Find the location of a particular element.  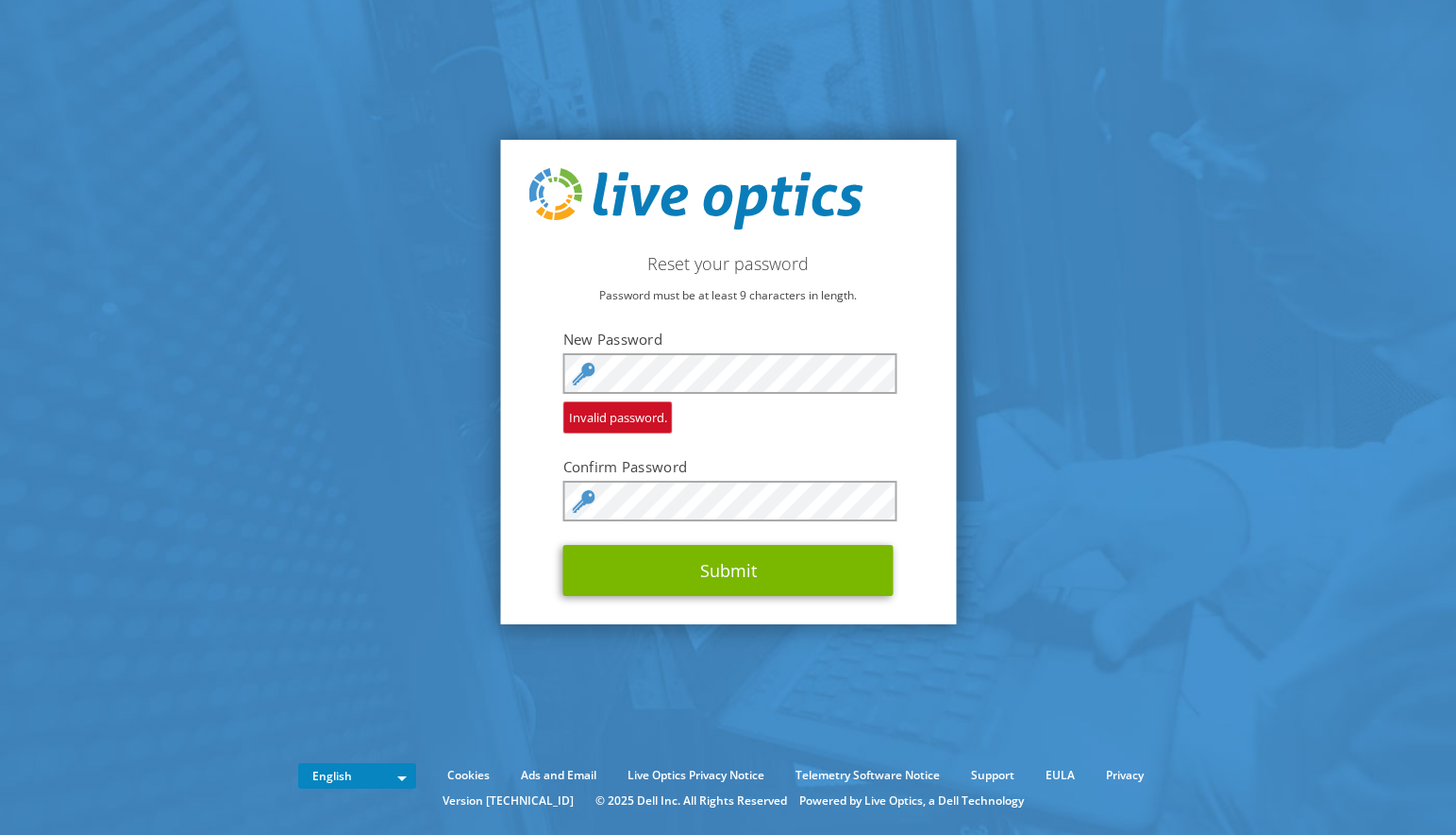

a: Live Optics Privacy Notice is located at coordinates (696, 775).